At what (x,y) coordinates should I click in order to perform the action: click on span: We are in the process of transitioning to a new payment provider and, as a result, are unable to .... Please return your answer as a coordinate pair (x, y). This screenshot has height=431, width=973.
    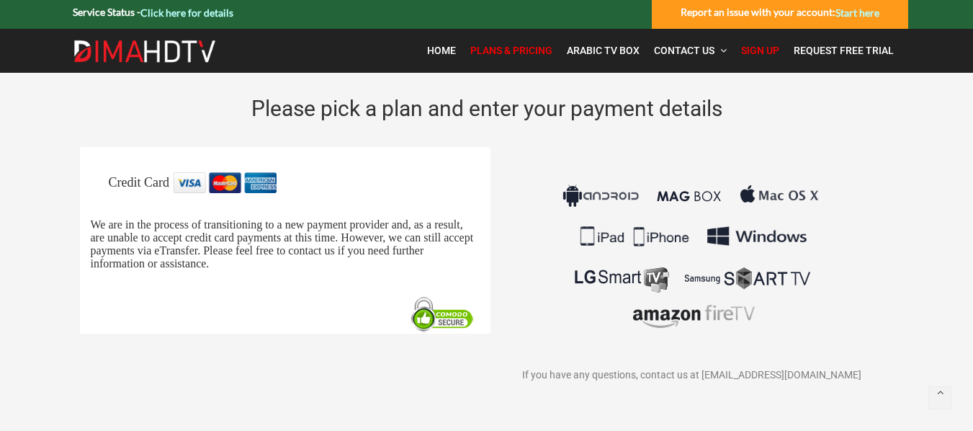
    Looking at the image, I should click on (282, 244).